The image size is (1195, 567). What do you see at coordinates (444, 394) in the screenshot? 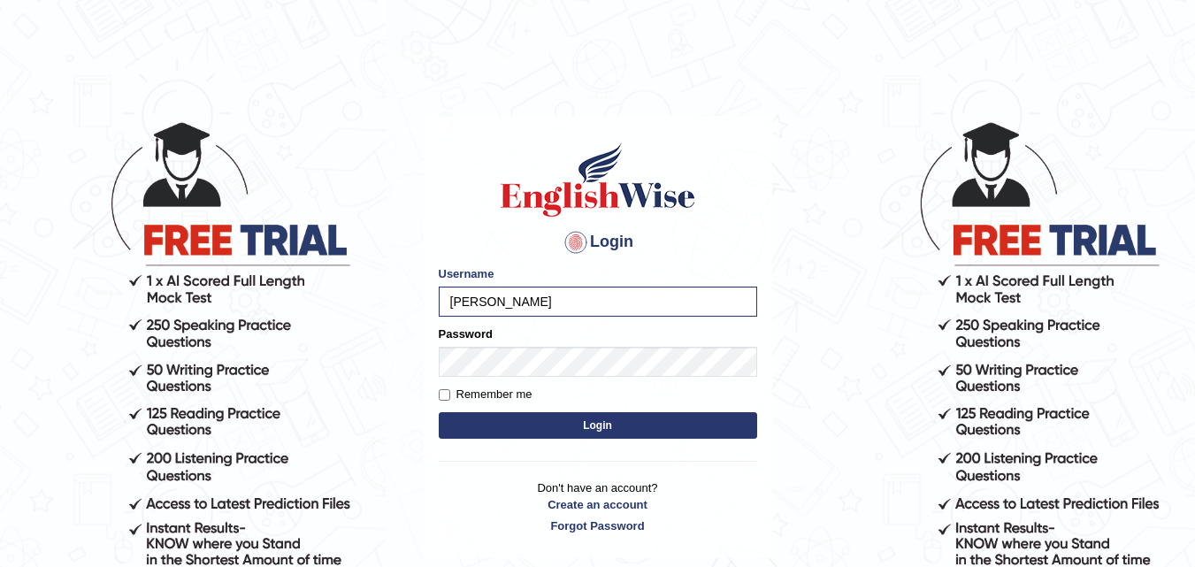
I see `input: Remember me` at bounding box center [444, 394].